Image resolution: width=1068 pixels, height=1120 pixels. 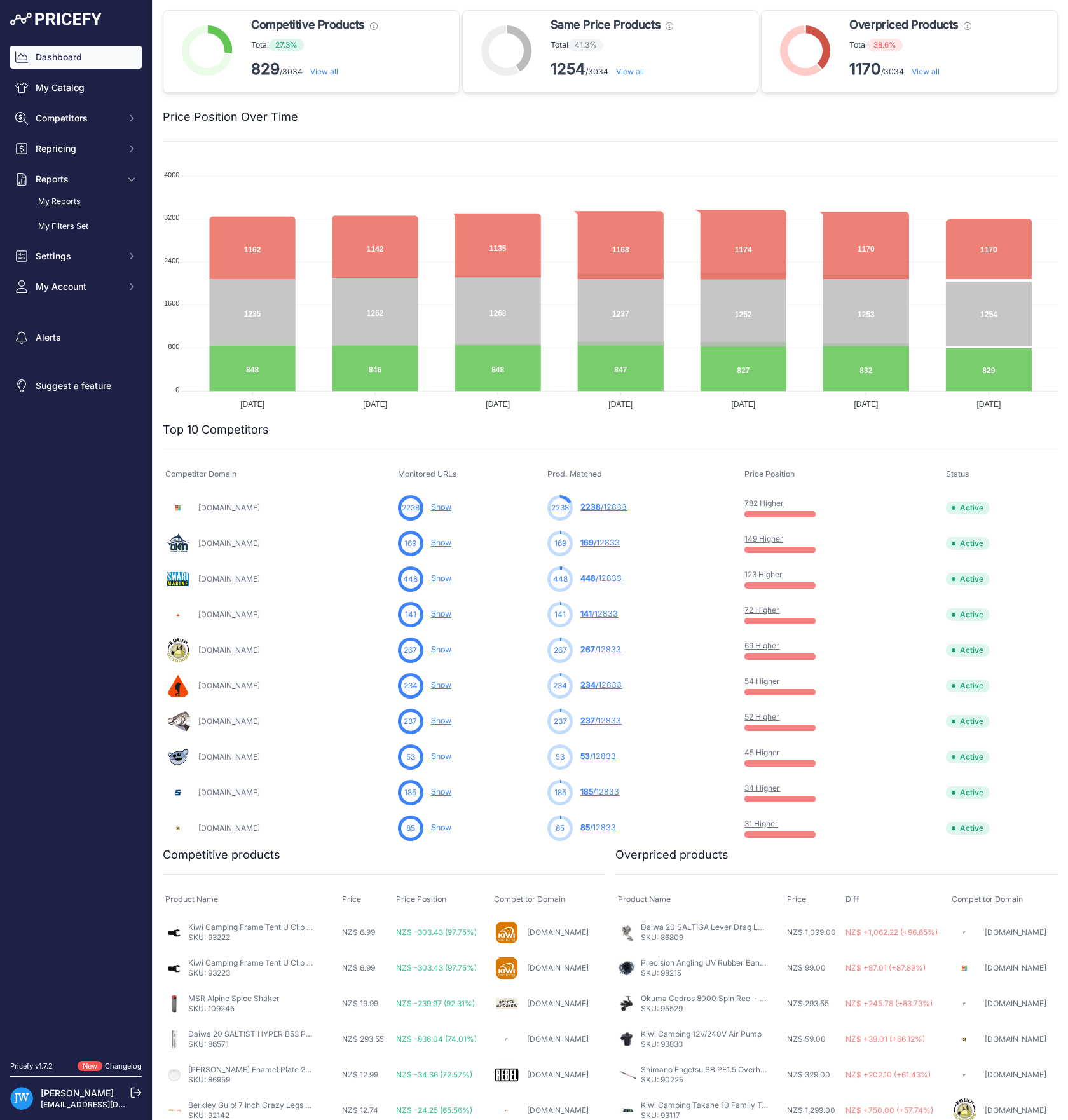 What do you see at coordinates (762, 788) in the screenshot?
I see `a: 34 Higher` at bounding box center [762, 788].